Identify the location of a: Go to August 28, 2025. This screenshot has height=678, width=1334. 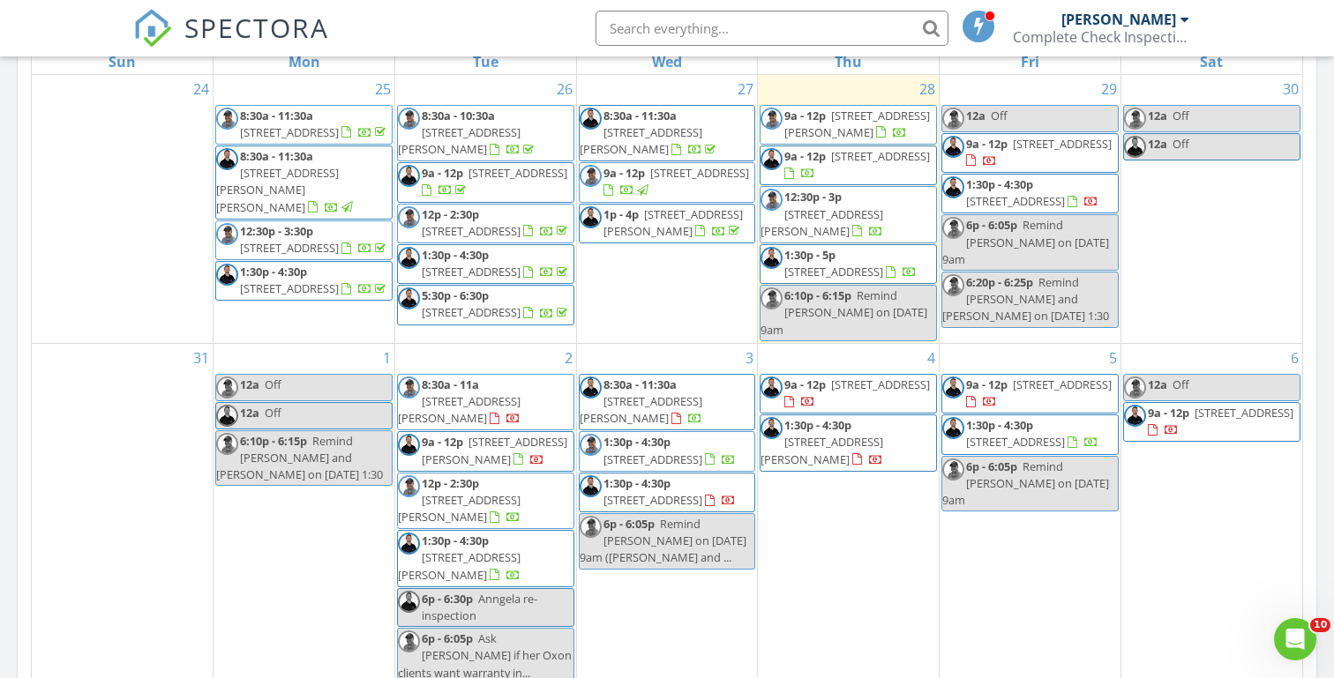
(927, 89).